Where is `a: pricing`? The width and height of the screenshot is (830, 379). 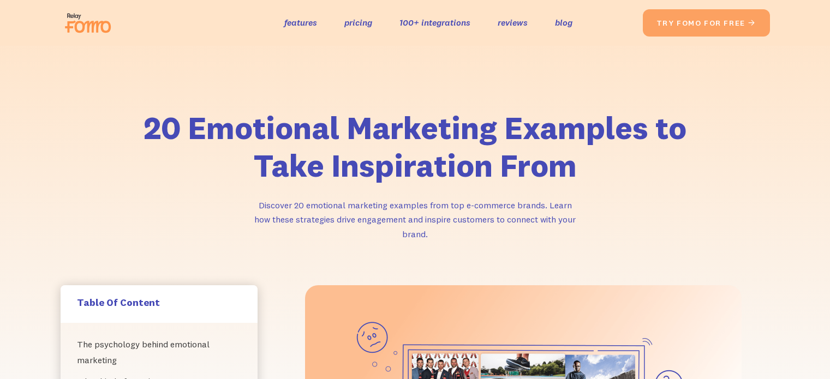 a: pricing is located at coordinates (358, 22).